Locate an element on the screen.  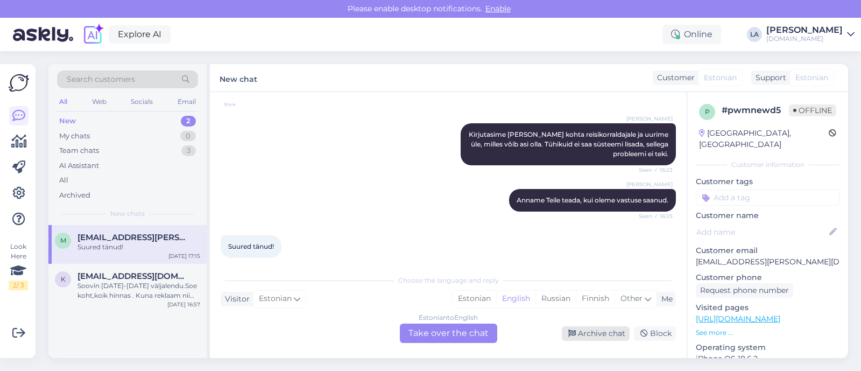
div: 3 is located at coordinates (188, 151).